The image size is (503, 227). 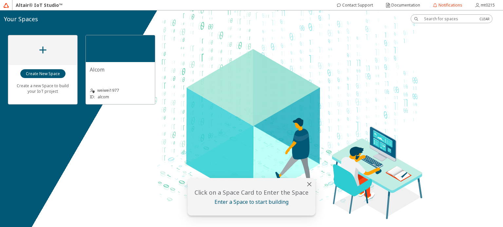 I want to click on unity-typography: Enter a Space to start building, so click(x=251, y=202).